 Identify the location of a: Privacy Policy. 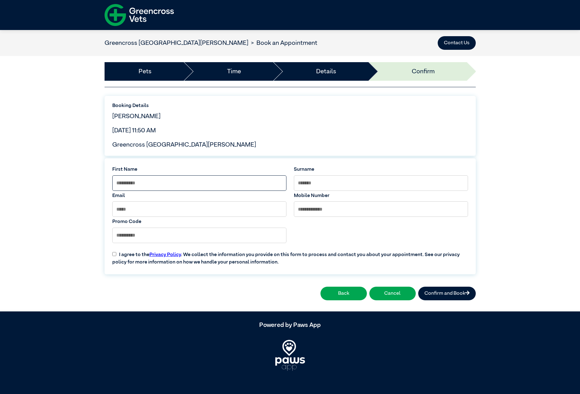
(165, 255).